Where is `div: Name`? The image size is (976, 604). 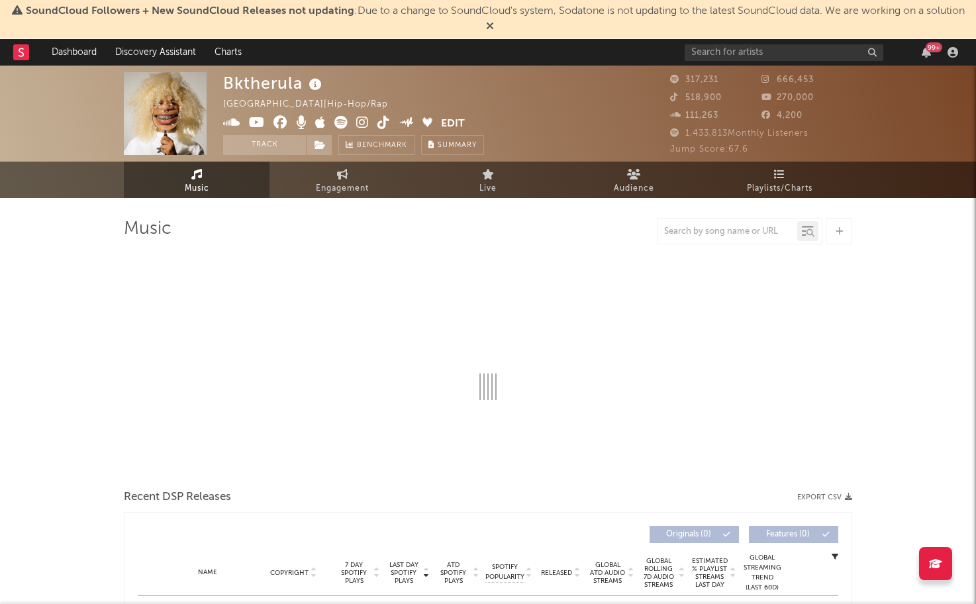
div: Name is located at coordinates (207, 572).